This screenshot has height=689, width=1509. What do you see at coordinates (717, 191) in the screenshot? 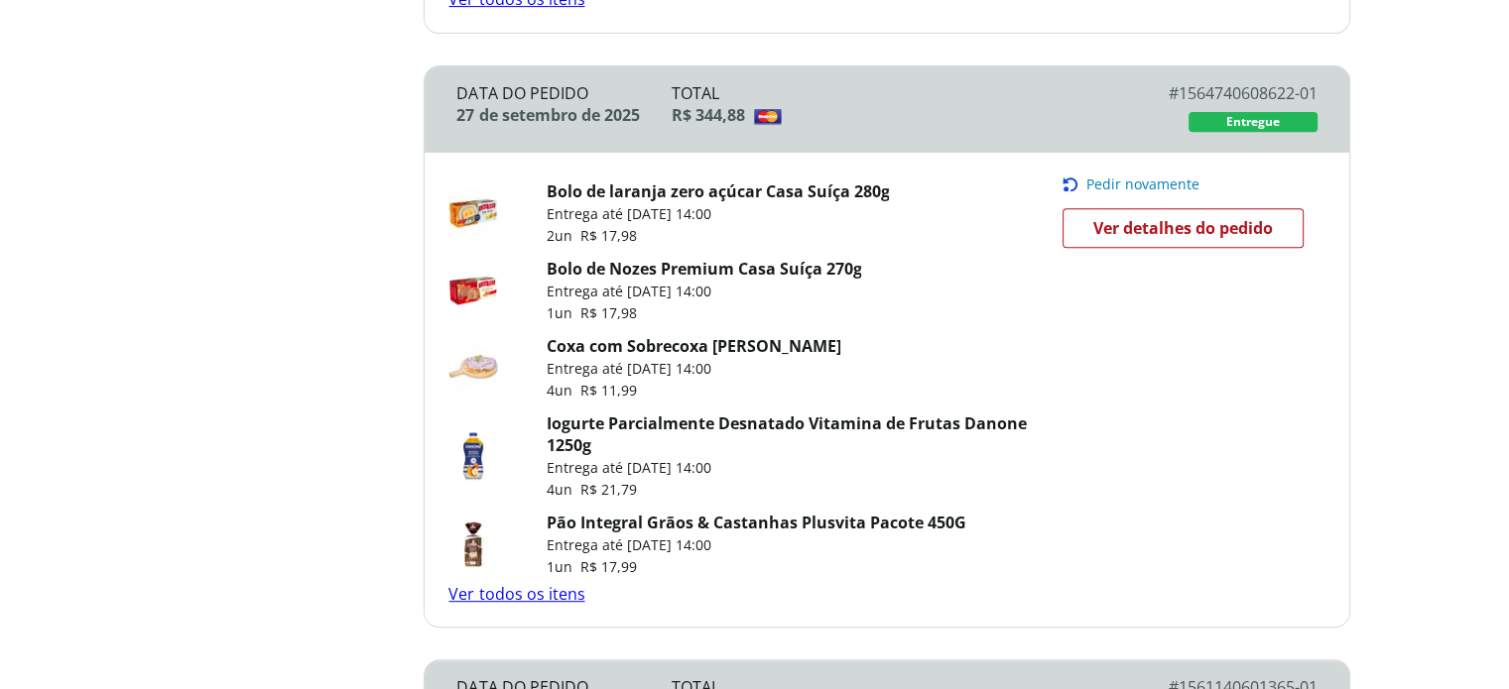
I see `a: Bolo de laranja zero açúcar Casa Suíça 280g` at bounding box center [717, 191].